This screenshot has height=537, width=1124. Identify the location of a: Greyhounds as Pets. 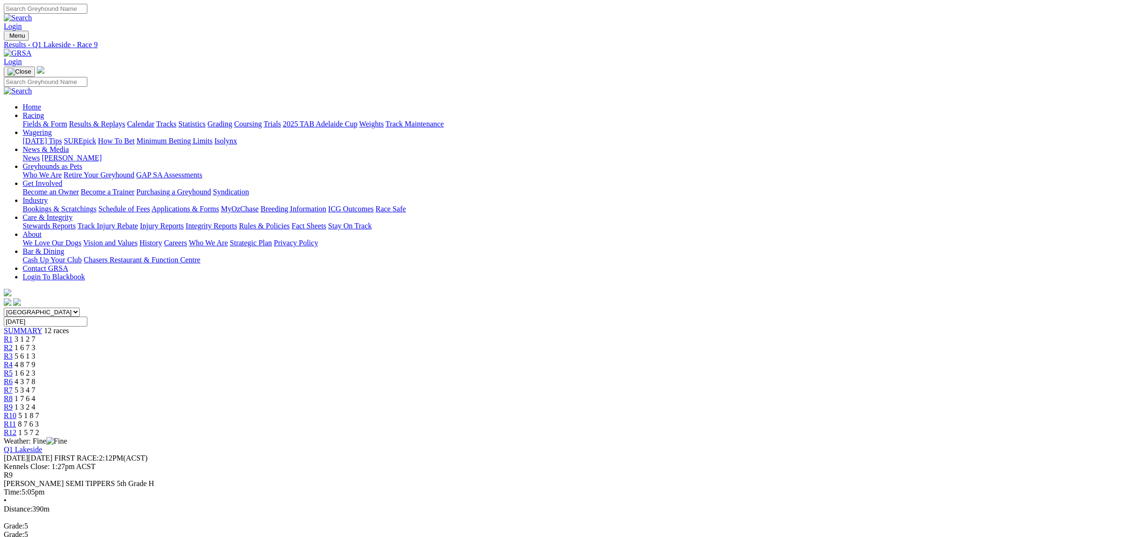
(52, 166).